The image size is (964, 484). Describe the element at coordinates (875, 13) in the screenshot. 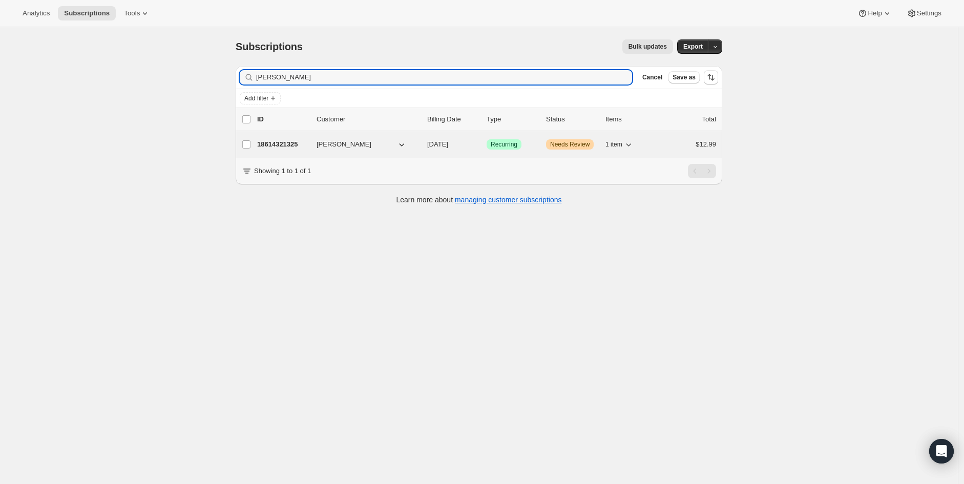

I see `button: Help` at that location.